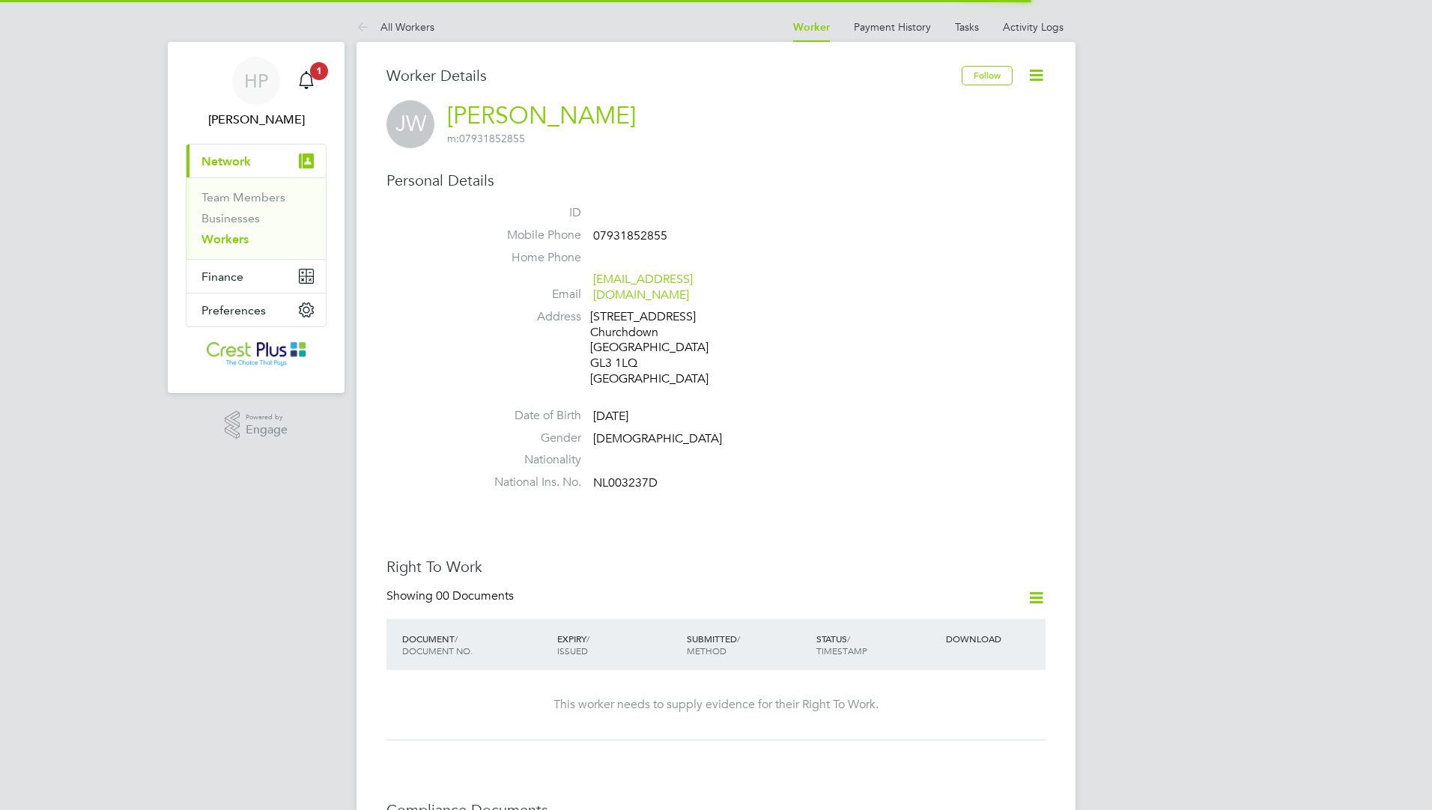 This screenshot has height=810, width=1432. Describe the element at coordinates (877, 645) in the screenshot. I see `div: STATUS` at that location.